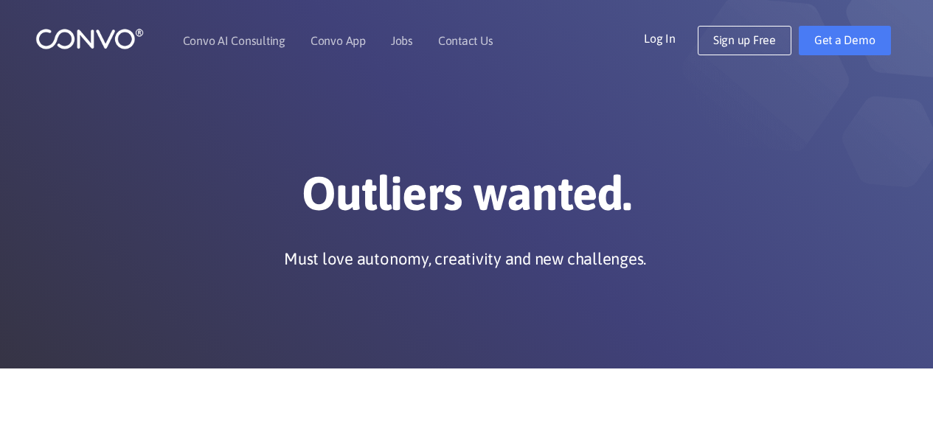  I want to click on a: Sign up Free, so click(744, 41).